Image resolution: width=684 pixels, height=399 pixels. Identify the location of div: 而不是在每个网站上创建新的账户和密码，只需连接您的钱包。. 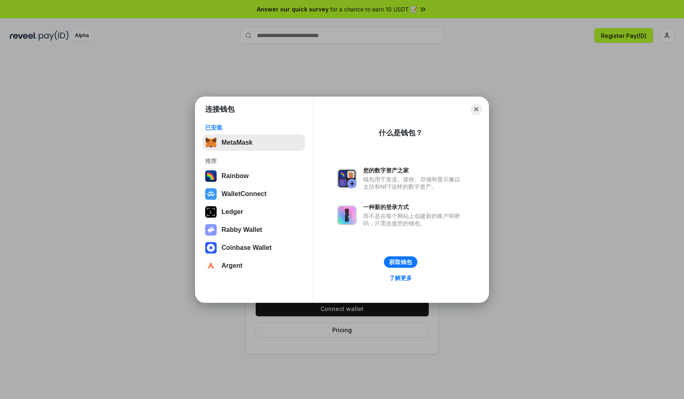
(414, 220).